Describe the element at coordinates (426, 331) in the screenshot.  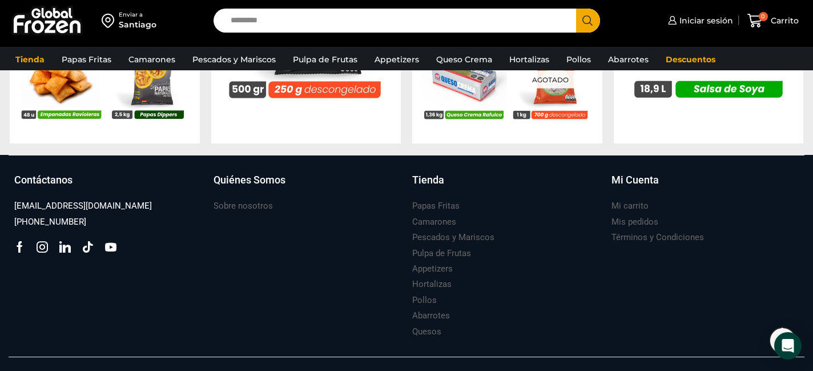
I see `h3: Quesos` at that location.